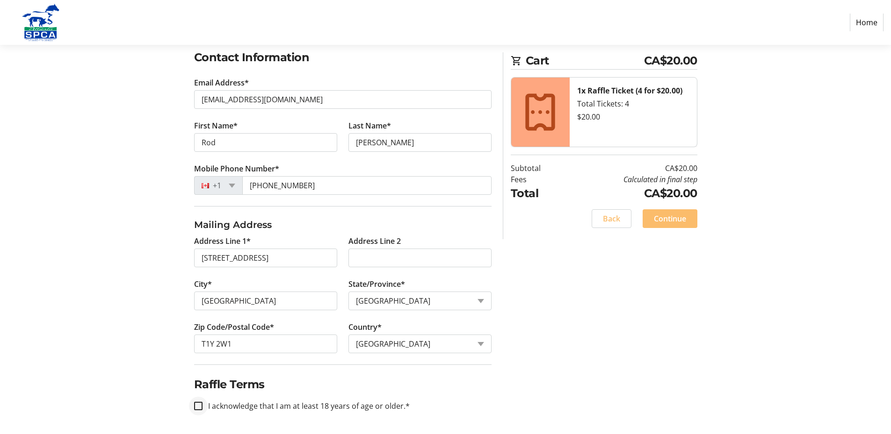 This screenshot has width=891, height=434. I want to click on a: Home, so click(866, 22).